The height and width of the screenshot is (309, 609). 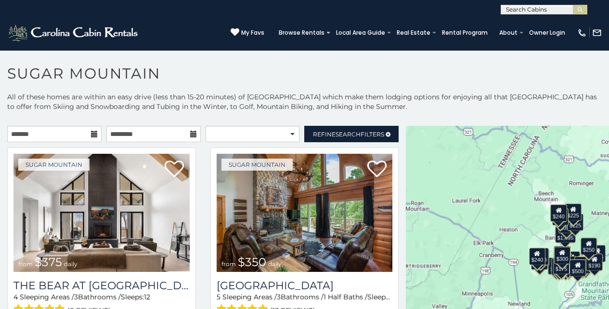 What do you see at coordinates (74, 33) in the screenshot?
I see `img: White-1-2.png` at bounding box center [74, 33].